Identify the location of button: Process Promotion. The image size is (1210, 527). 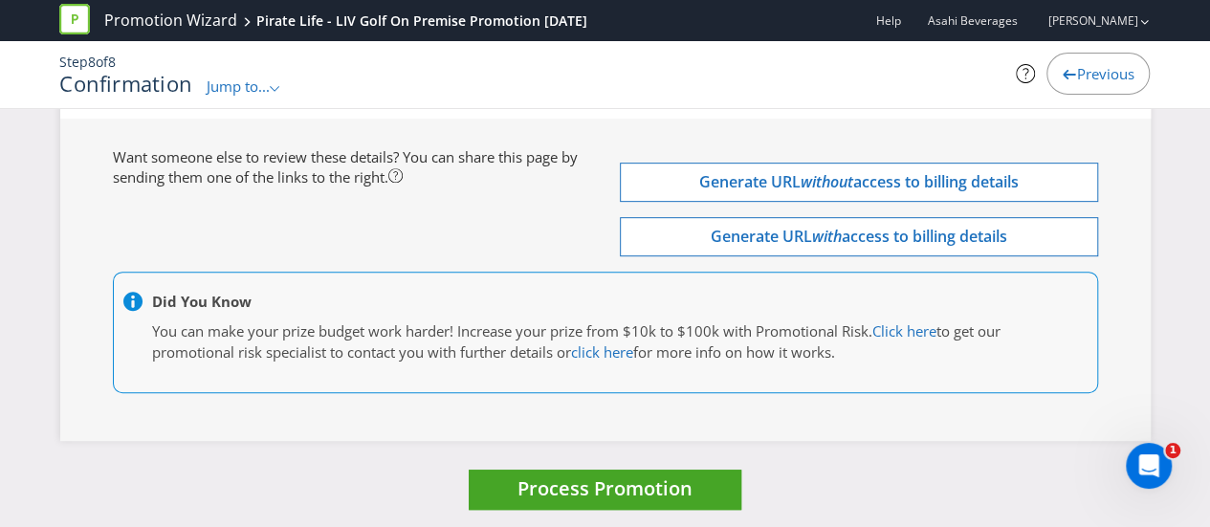
(605, 490).